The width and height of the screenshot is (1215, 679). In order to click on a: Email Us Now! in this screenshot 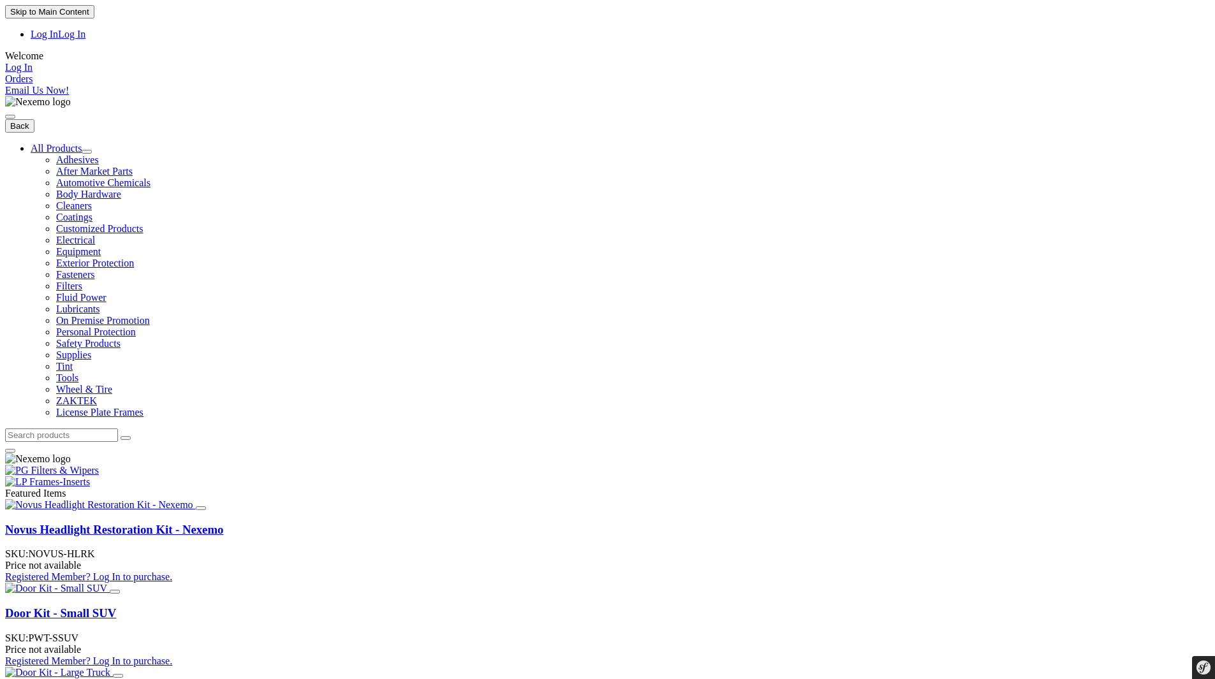, I will do `click(607, 91)`.